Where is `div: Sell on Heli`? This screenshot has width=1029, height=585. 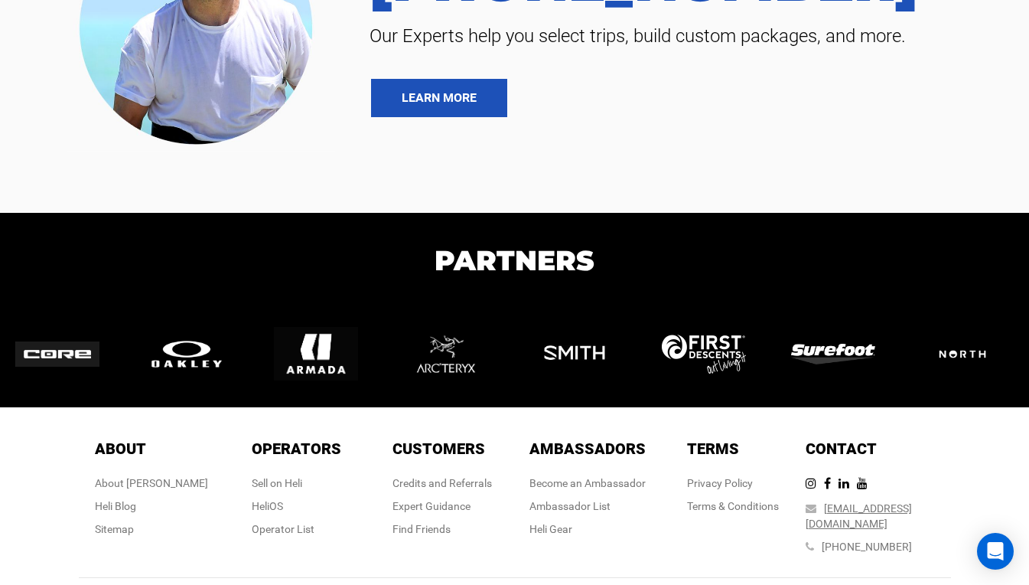 div: Sell on Heli is located at coordinates (296, 483).